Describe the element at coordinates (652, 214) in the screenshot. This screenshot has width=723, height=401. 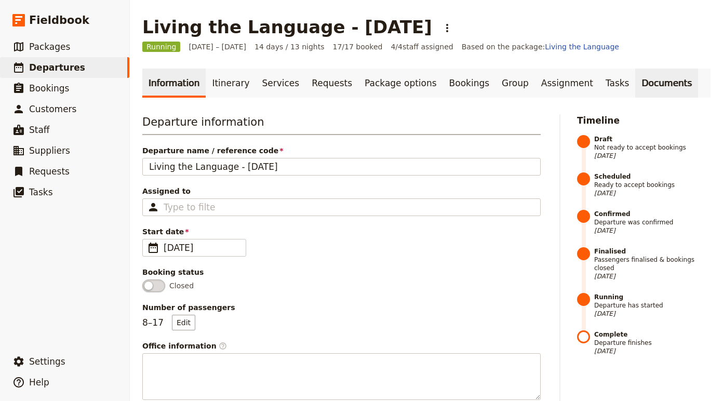
I see `strong: Confirmed` at that location.